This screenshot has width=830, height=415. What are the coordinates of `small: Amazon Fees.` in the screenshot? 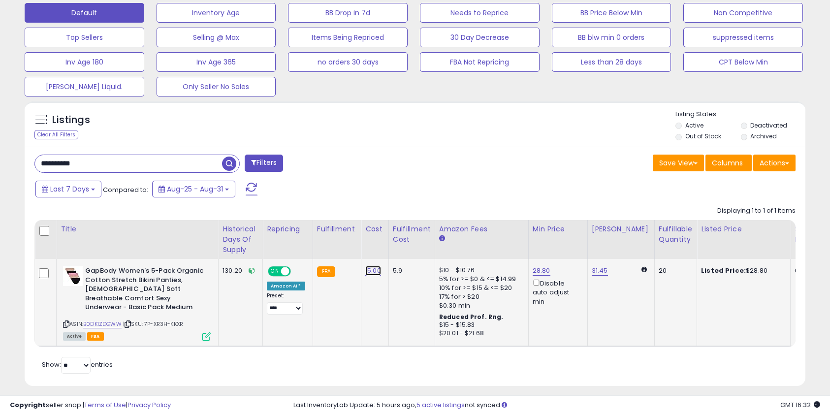 It's located at (442, 239).